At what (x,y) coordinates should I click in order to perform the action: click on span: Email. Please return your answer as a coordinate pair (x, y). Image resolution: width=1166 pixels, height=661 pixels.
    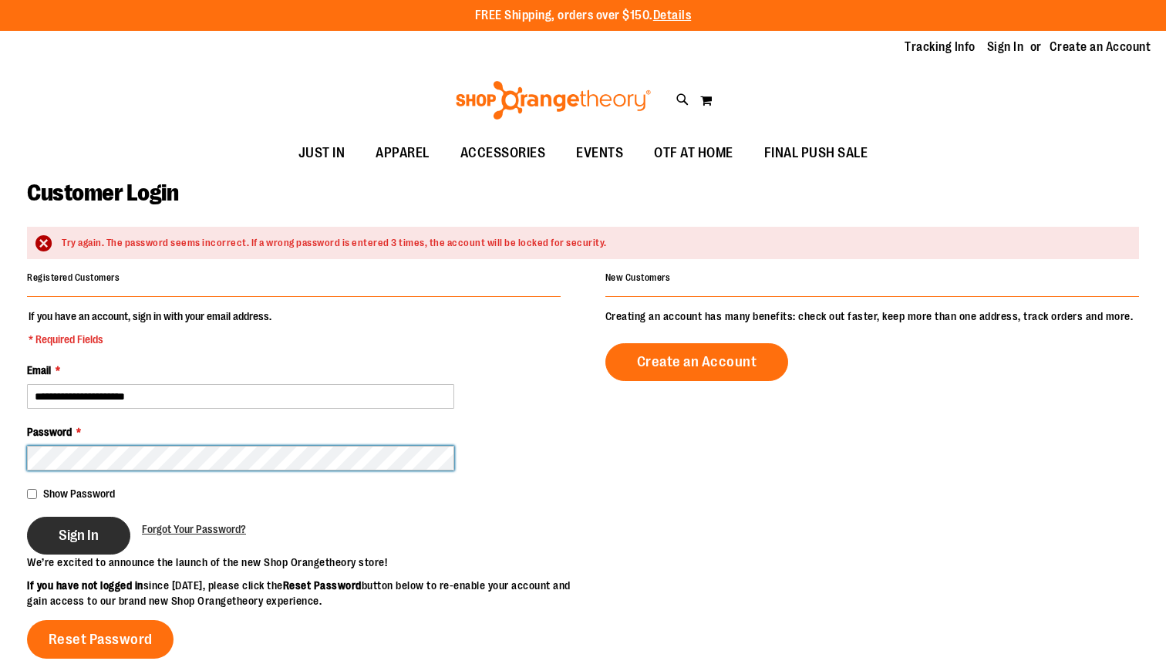
    Looking at the image, I should click on (39, 370).